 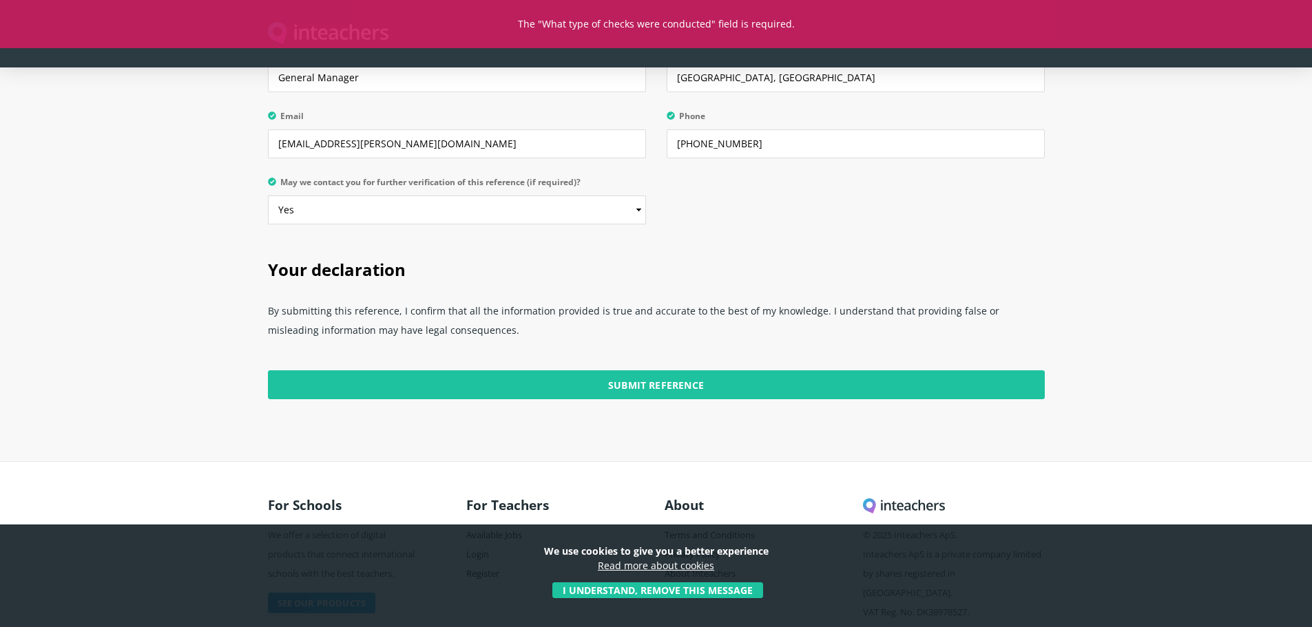 What do you see at coordinates (656, 385) in the screenshot?
I see `input: Submit Reference` at bounding box center [656, 385].